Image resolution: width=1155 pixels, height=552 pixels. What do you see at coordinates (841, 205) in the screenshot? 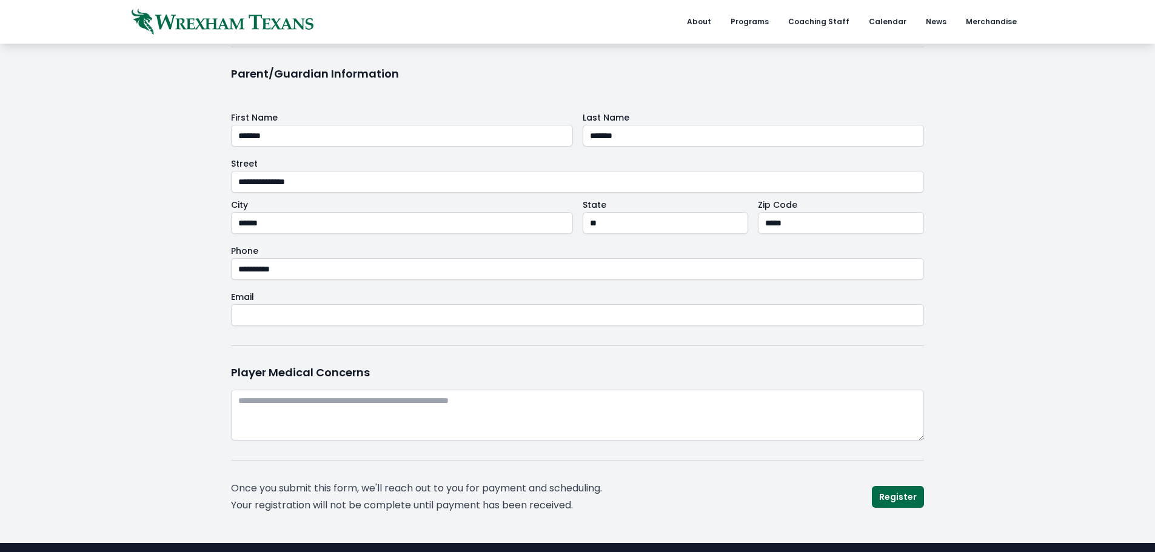
I see `label: Zip Code` at bounding box center [841, 205].